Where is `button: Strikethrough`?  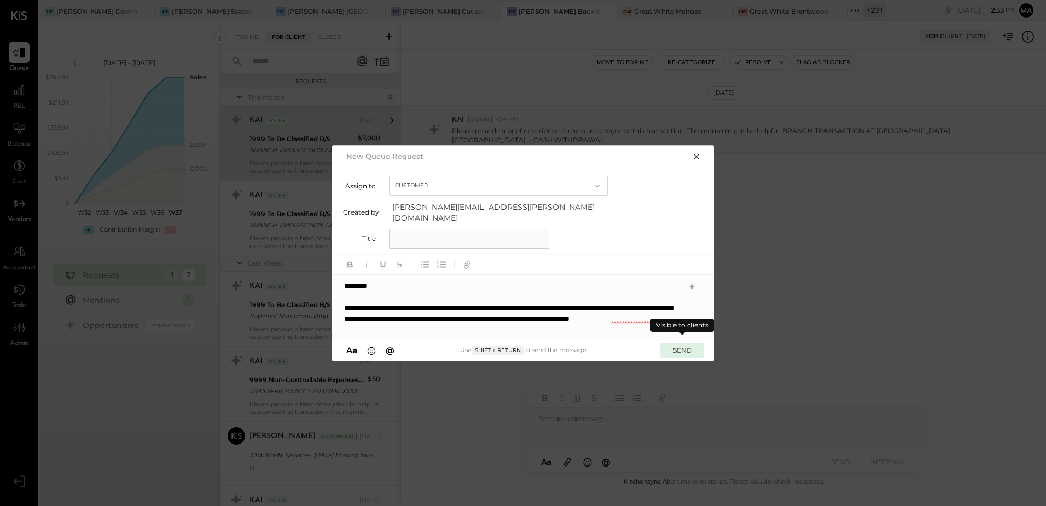
button: Strikethrough is located at coordinates (399, 264).